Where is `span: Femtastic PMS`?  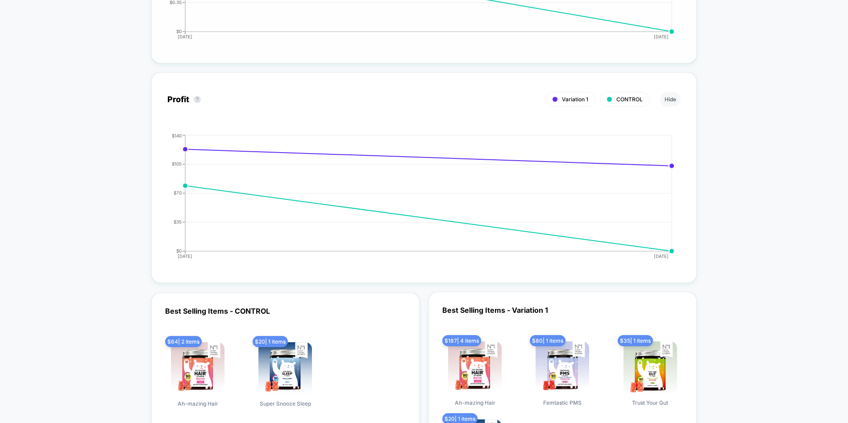 span: Femtastic PMS is located at coordinates (562, 402).